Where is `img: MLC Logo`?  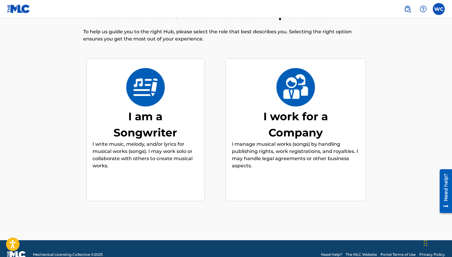
img: MLC Logo is located at coordinates (19, 9).